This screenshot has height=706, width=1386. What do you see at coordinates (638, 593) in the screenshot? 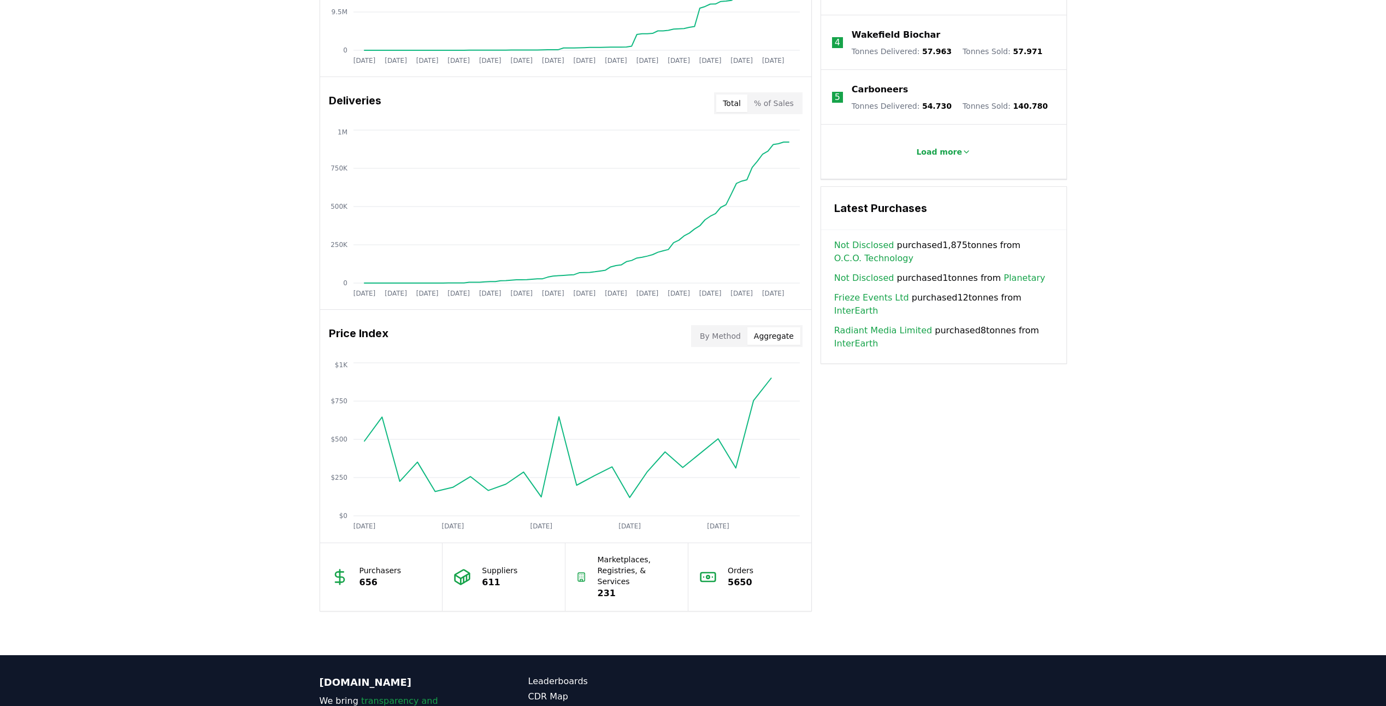
I see `p: 231` at bounding box center [638, 593].